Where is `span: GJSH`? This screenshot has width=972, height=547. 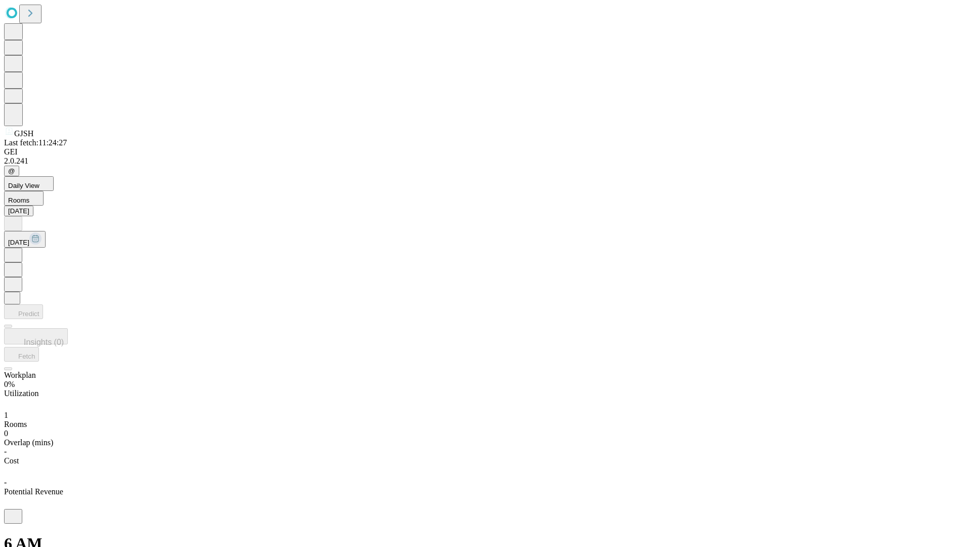
span: GJSH is located at coordinates (24, 133).